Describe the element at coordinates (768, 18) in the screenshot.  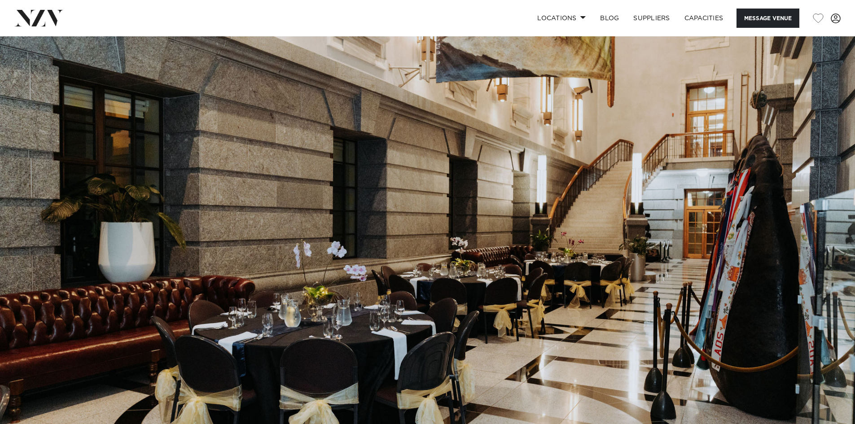
I see `button: Message Venue` at that location.